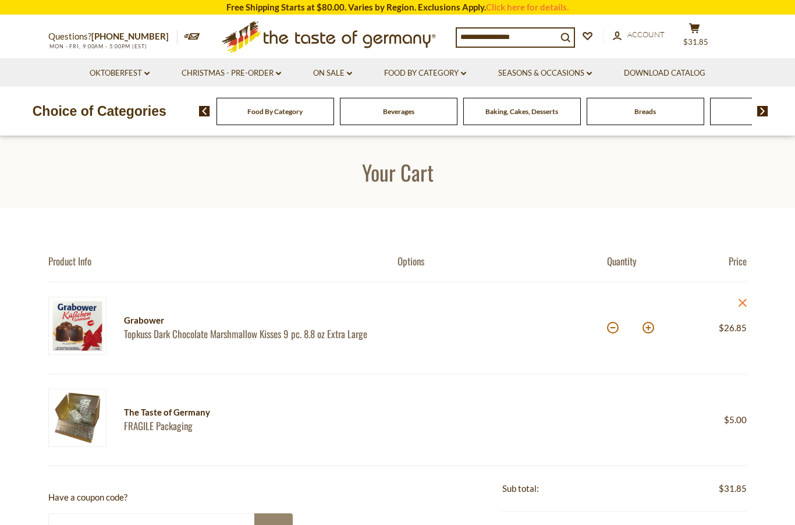  Describe the element at coordinates (332, 73) in the screenshot. I see `a: On Sale` at that location.